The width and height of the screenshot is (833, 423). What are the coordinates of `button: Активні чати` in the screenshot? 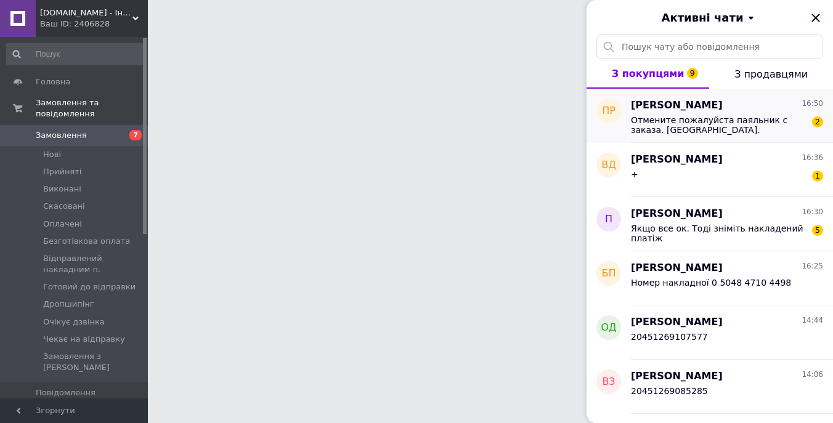 It's located at (710, 18).